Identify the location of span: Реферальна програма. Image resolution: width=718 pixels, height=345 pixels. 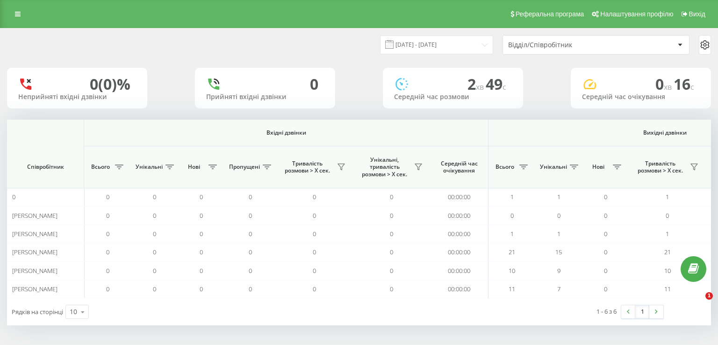
(550, 14).